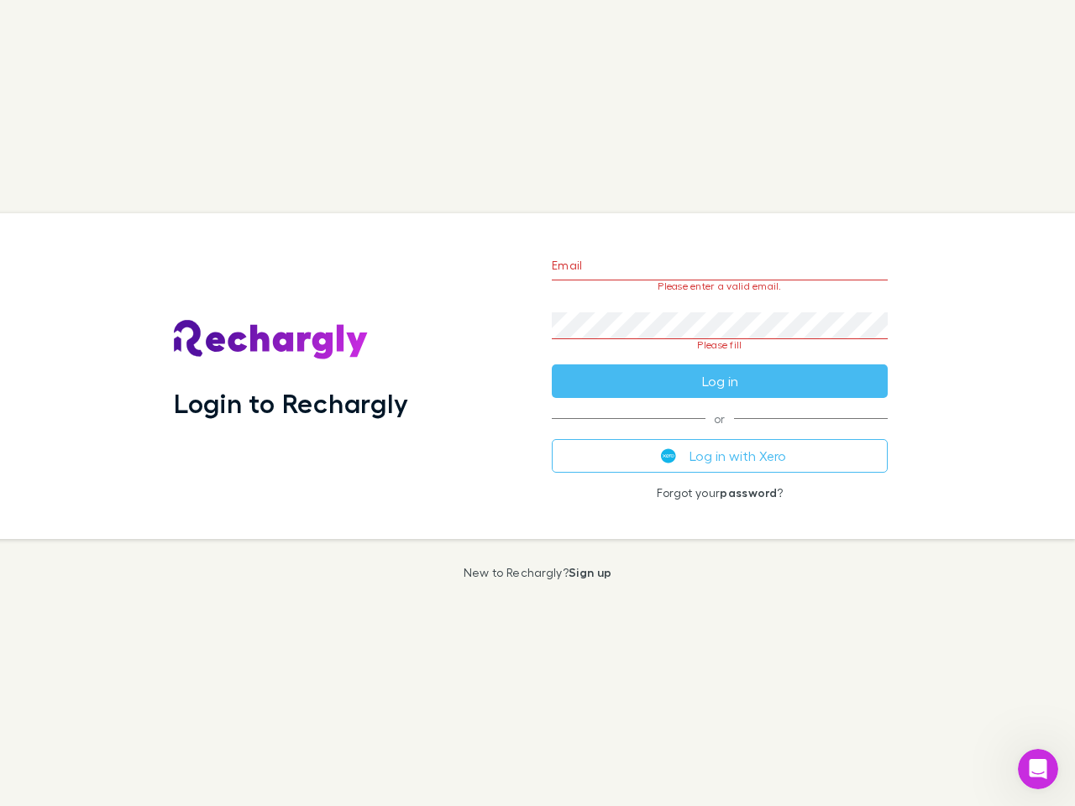 Image resolution: width=1075 pixels, height=806 pixels. I want to click on p: Please fill, so click(720, 345).